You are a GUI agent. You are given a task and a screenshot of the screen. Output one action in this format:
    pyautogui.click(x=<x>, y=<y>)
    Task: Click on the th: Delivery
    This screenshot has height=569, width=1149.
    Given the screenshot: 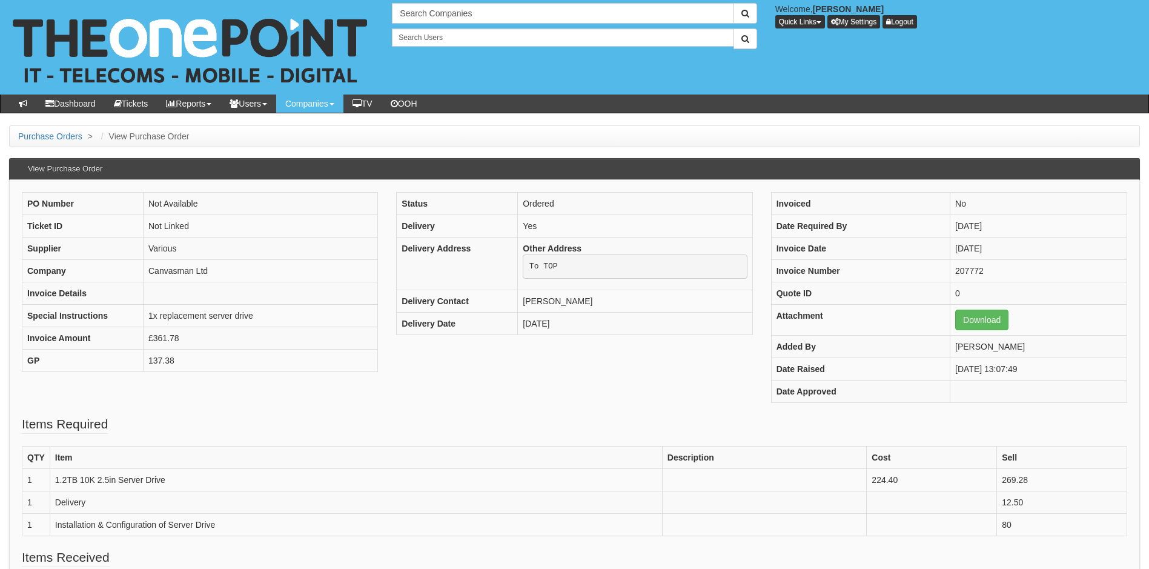 What is the action you would take?
    pyautogui.click(x=457, y=226)
    